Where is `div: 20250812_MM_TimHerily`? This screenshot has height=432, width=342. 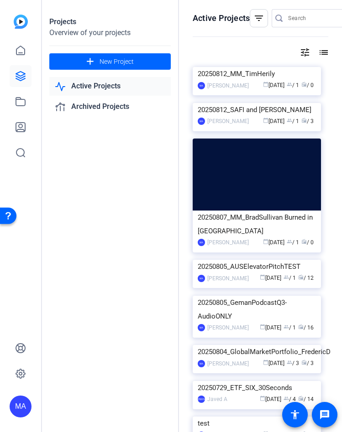
div: 20250812_MM_TimHerily is located at coordinates (256, 74).